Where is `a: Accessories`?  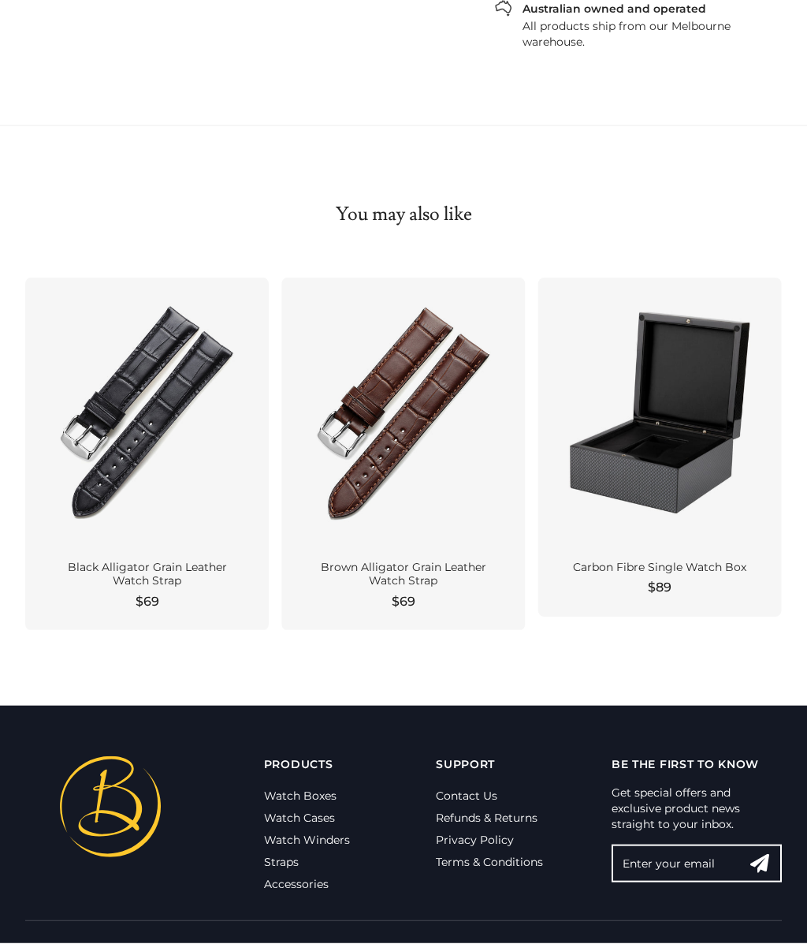 a: Accessories is located at coordinates (296, 885).